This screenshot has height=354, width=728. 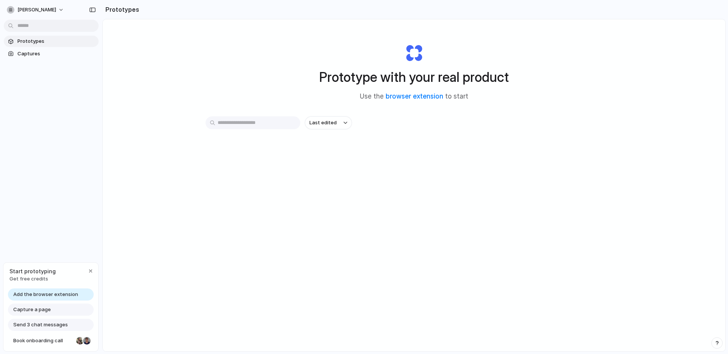 I want to click on span: Send 3 chat messages, so click(x=41, y=325).